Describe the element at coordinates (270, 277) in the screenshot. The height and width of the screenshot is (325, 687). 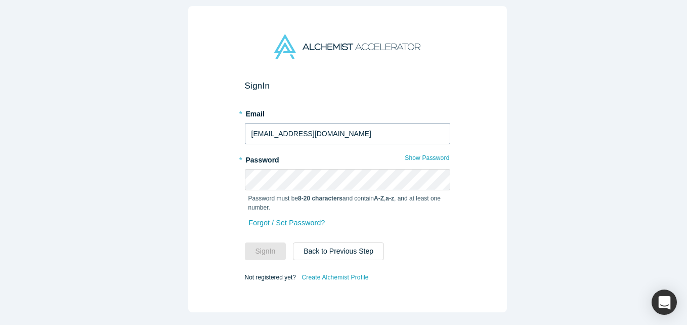
I see `span: Not registered yet?` at that location.